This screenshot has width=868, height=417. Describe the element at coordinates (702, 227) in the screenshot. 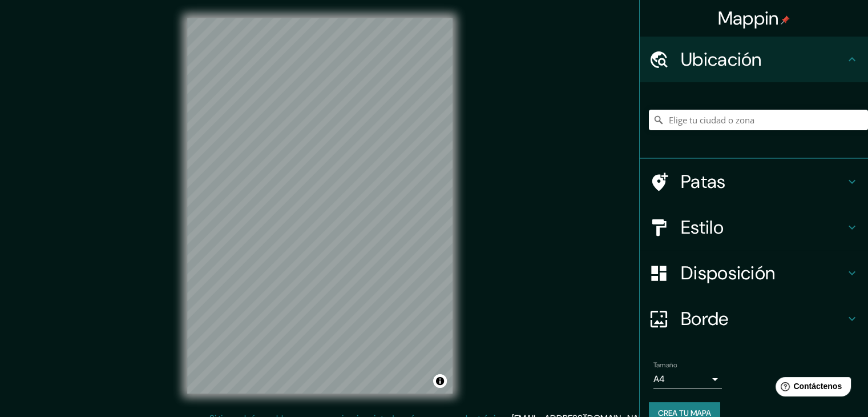

I see `font: Estilo` at that location.